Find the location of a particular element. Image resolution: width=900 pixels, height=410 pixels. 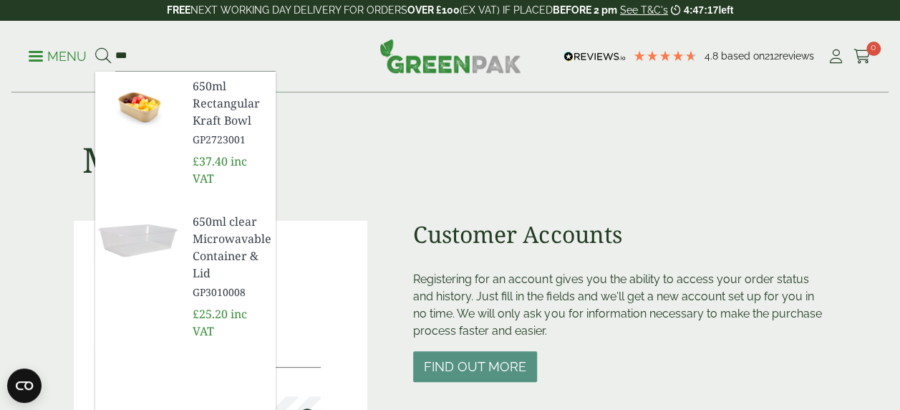

a: GP2723001 is located at coordinates (138, 106).